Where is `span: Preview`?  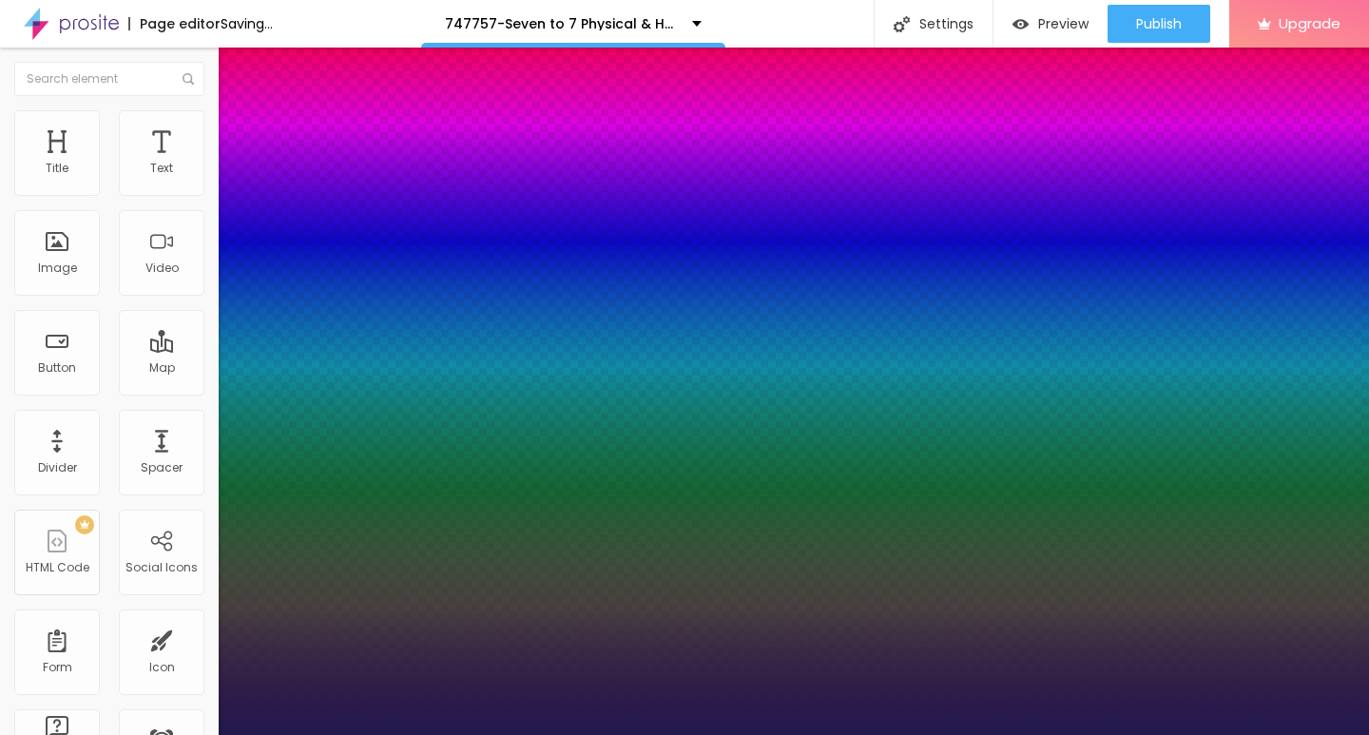 span: Preview is located at coordinates (1063, 24).